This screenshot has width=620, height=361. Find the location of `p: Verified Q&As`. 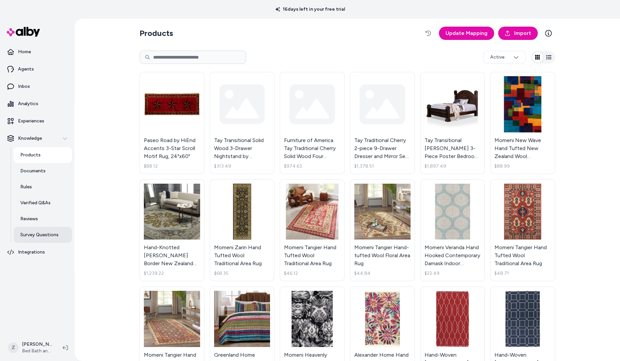

p: Verified Q&As is located at coordinates (35, 203).